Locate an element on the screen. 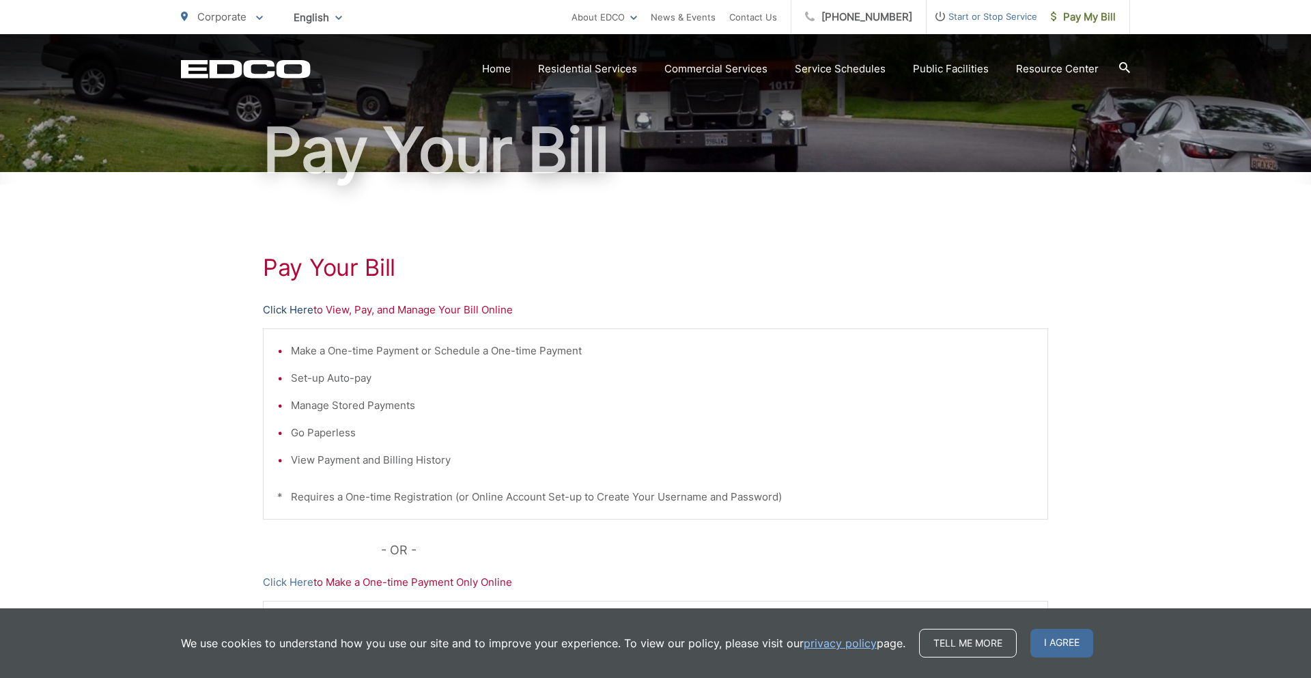  li: Make a One-time Payment or Schedule a One-time Payment is located at coordinates (662, 351).